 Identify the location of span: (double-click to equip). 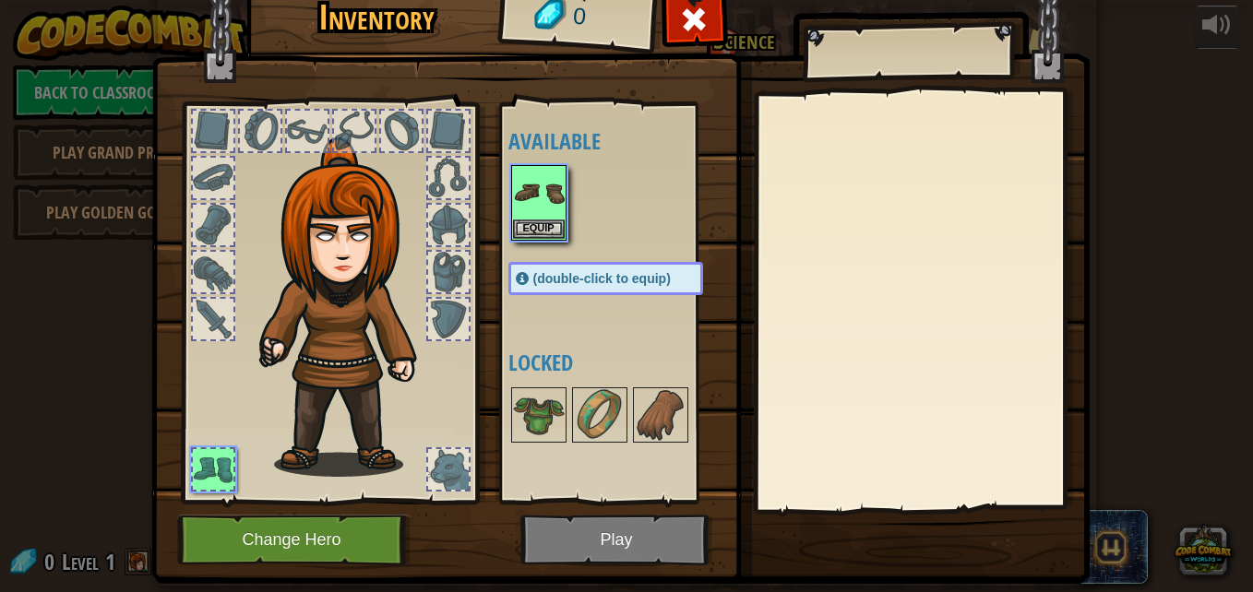
(602, 279).